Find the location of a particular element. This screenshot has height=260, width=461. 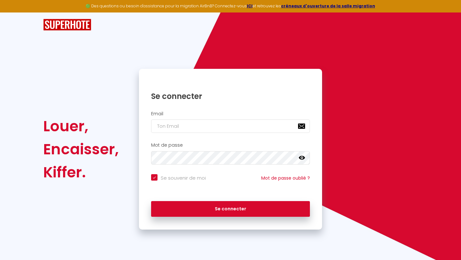

input: Ton Email is located at coordinates (230, 126).